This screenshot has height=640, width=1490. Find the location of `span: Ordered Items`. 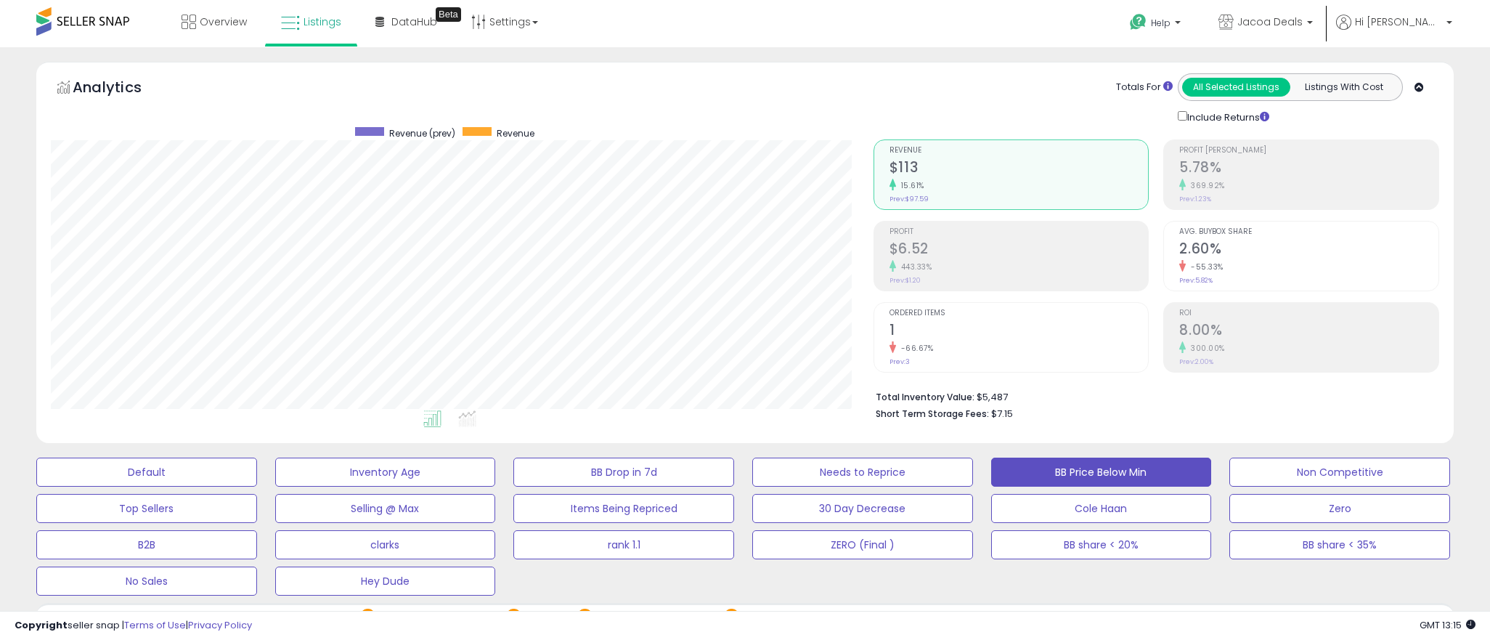

span: Ordered Items is located at coordinates (1019, 313).